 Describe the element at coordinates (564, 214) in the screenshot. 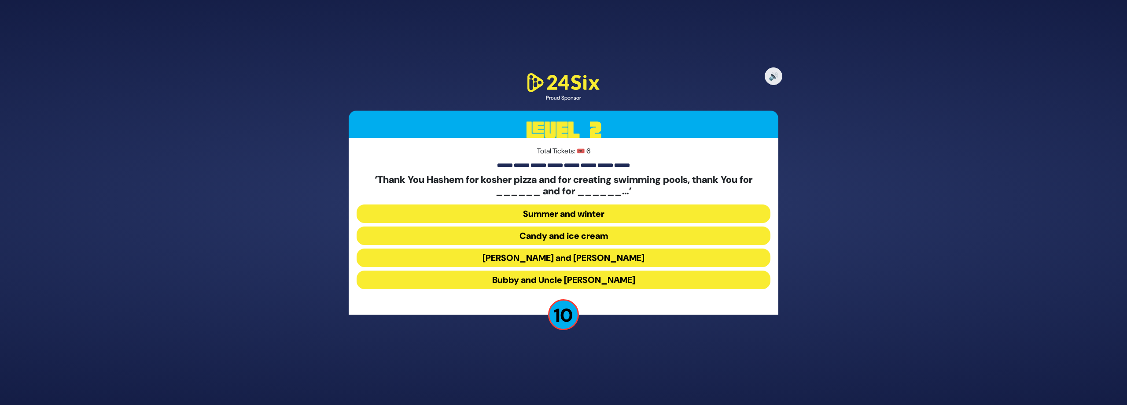

I see `button: Summer and winter` at that location.